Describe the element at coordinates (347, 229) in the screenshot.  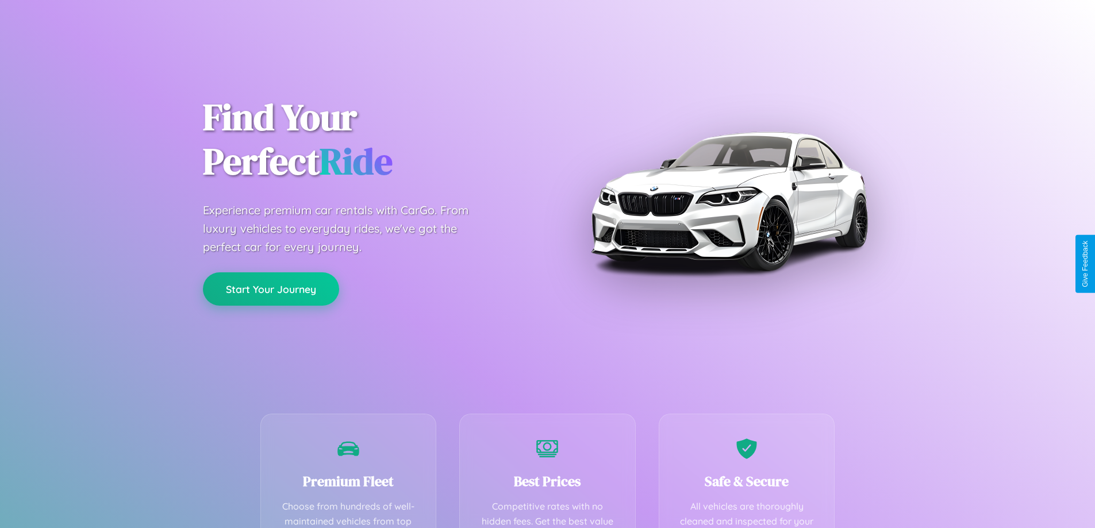
I see `p: Experience premium car rentals with CarGo. From luxury vehicles to everyday rides, we've got the ...` at that location.